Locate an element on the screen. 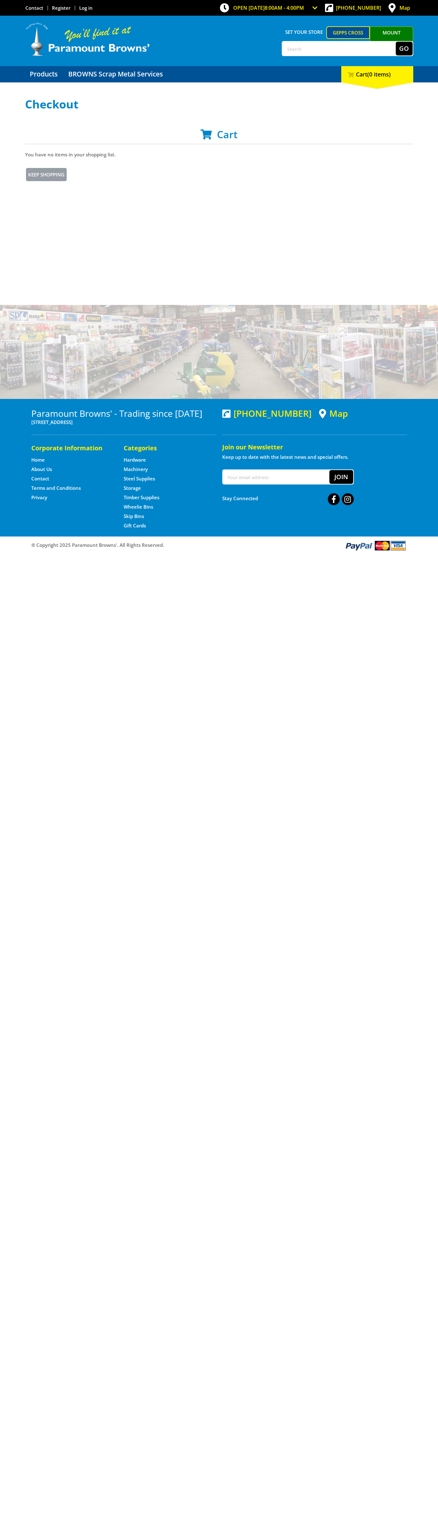  a: Go to the Steel Supplies page is located at coordinates (139, 478).